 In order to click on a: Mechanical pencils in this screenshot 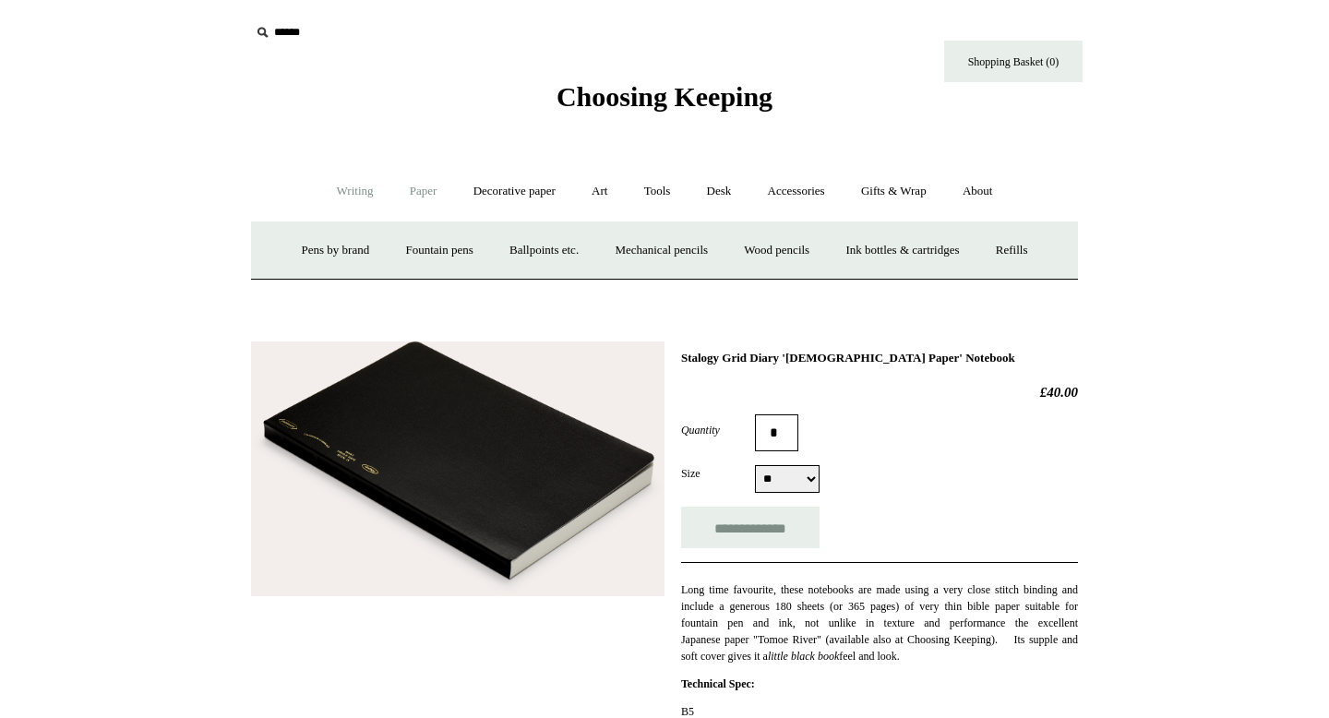, I will do `click(661, 250)`.